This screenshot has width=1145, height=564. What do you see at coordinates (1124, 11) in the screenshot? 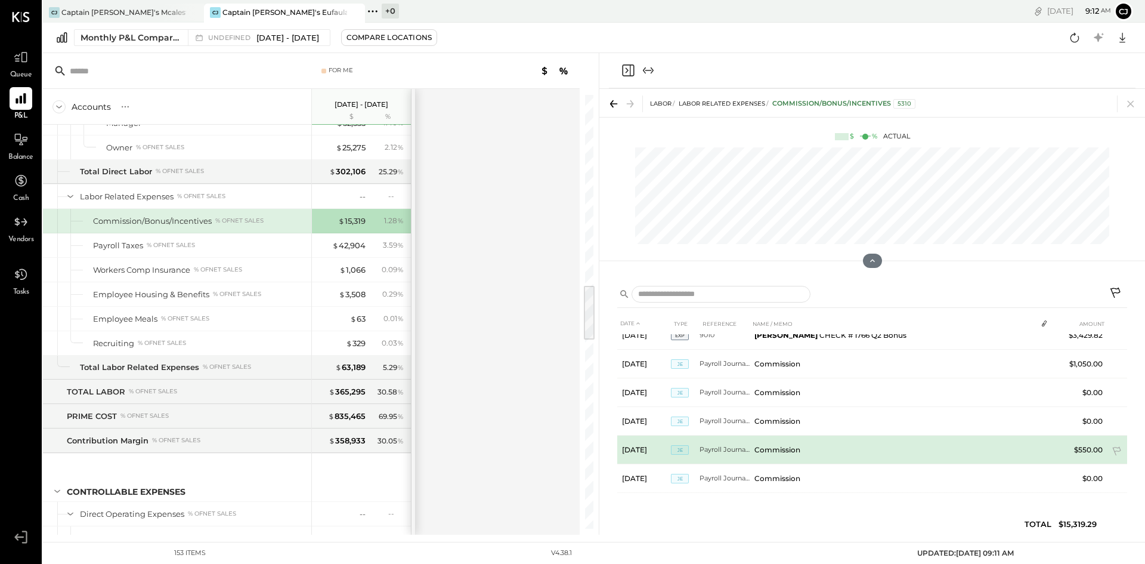
I see `button: CJ` at bounding box center [1124, 11].